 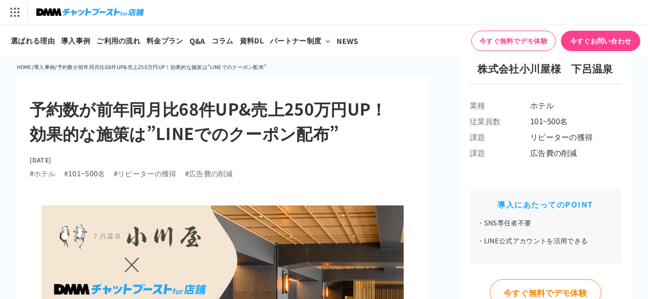 What do you see at coordinates (251, 40) in the screenshot?
I see `a: 資料DL` at bounding box center [251, 40].